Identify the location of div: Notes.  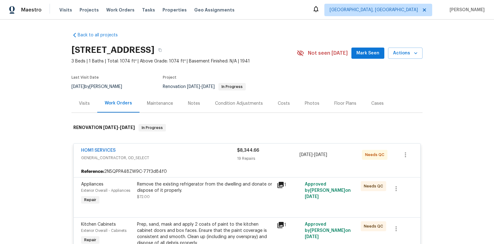
(194, 103).